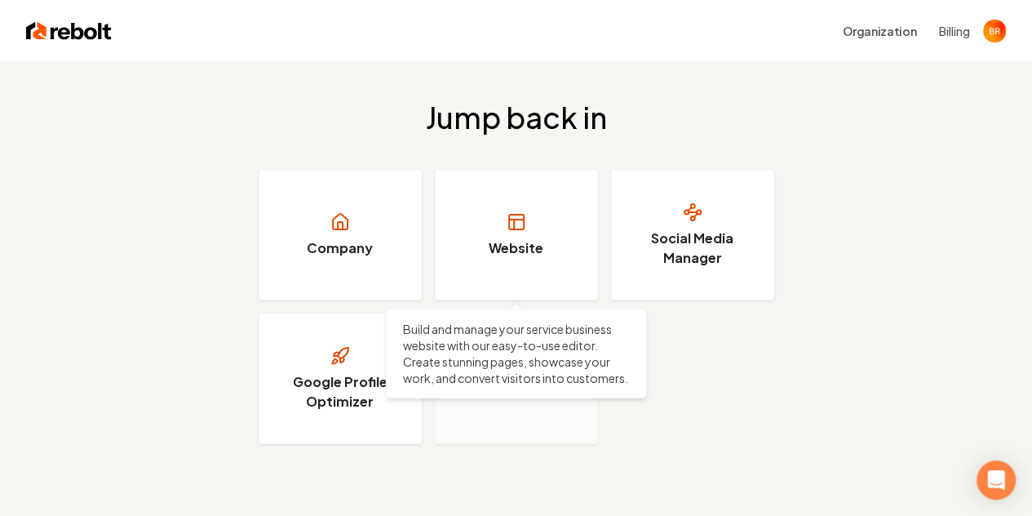 This screenshot has height=516, width=1032. Describe the element at coordinates (69, 31) in the screenshot. I see `img: Rebolt Logo` at that location.